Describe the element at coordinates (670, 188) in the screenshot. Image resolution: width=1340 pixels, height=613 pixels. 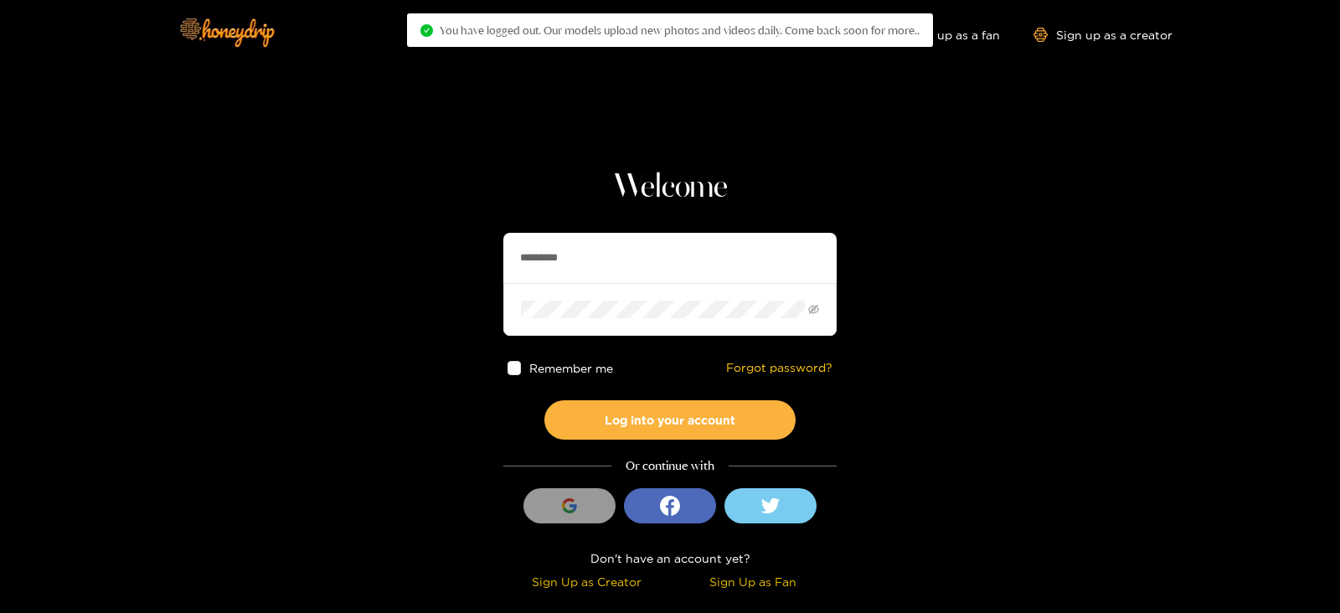
I see `h1: Welcome` at that location.